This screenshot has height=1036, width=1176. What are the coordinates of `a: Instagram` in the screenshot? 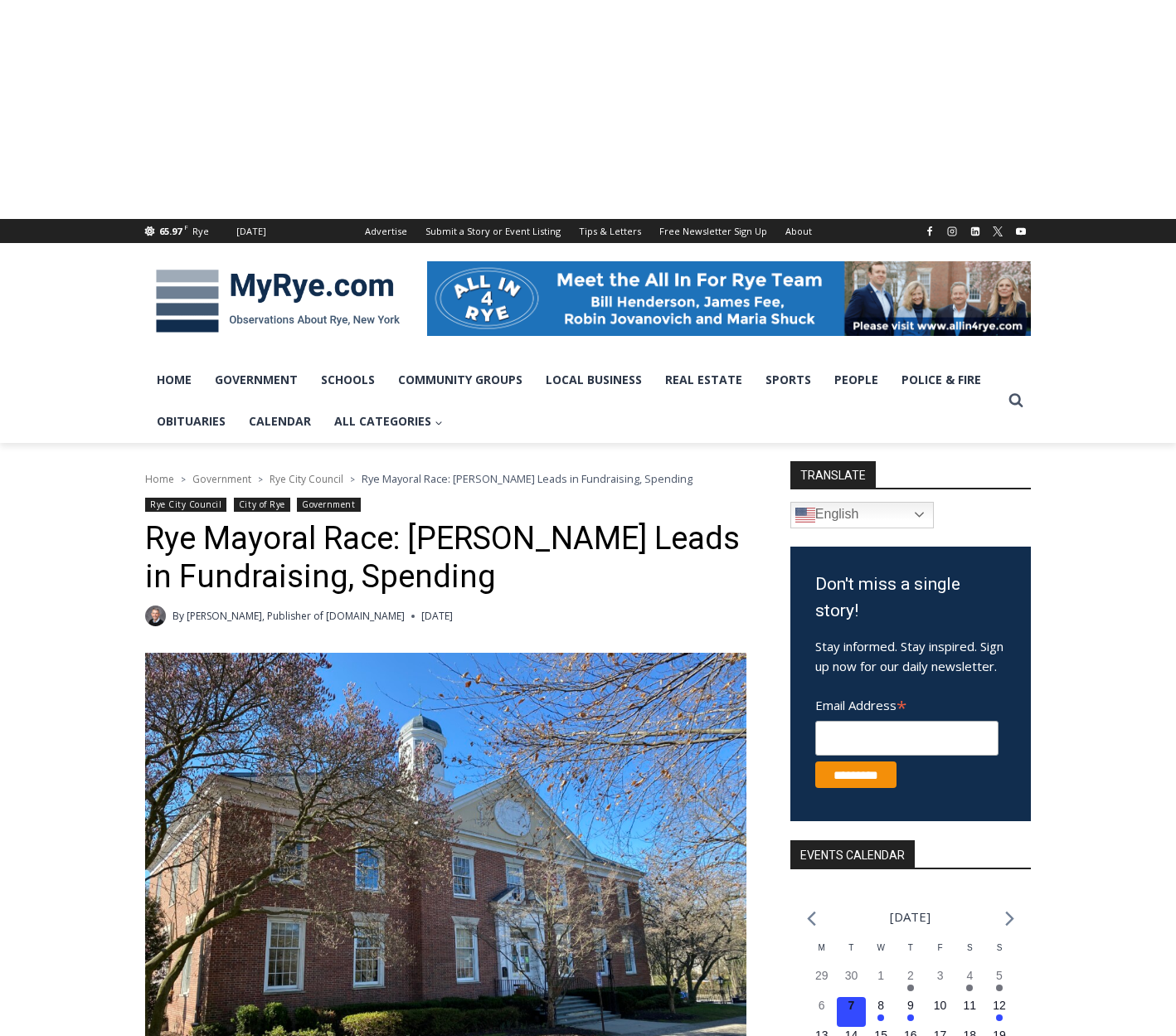 It's located at (952, 231).